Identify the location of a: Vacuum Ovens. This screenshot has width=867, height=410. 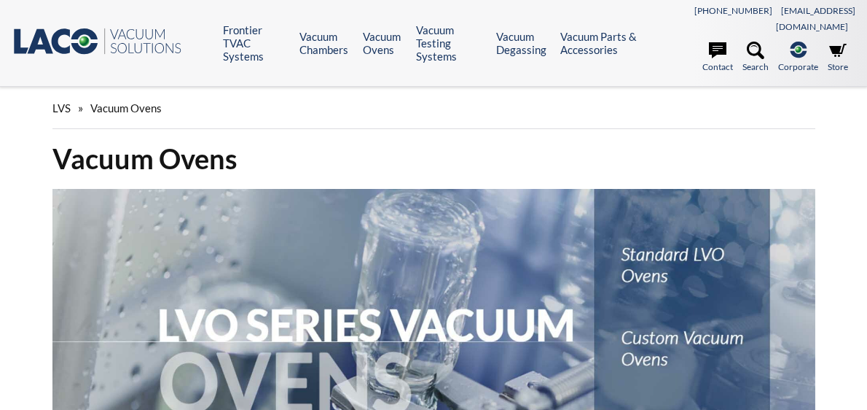
(384, 43).